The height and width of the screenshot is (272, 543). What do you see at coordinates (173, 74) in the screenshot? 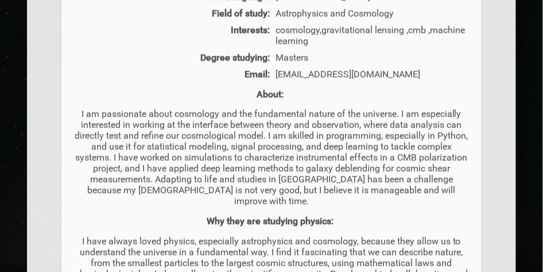
I see `div: Email:` at bounding box center [173, 74].